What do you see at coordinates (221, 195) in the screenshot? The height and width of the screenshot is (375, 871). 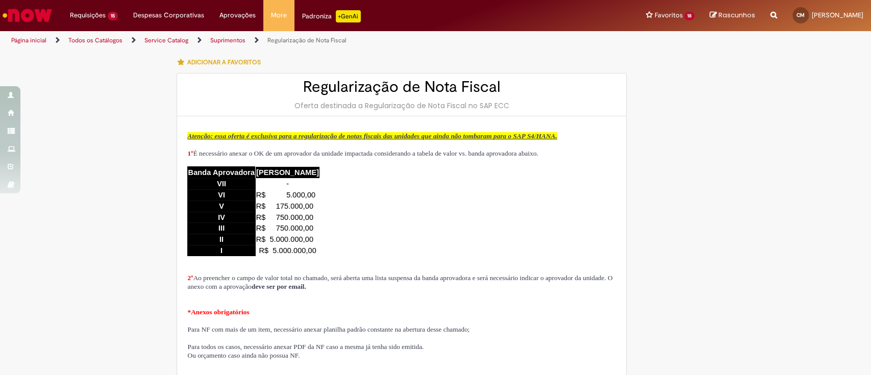 I see `td: VI` at bounding box center [221, 195].